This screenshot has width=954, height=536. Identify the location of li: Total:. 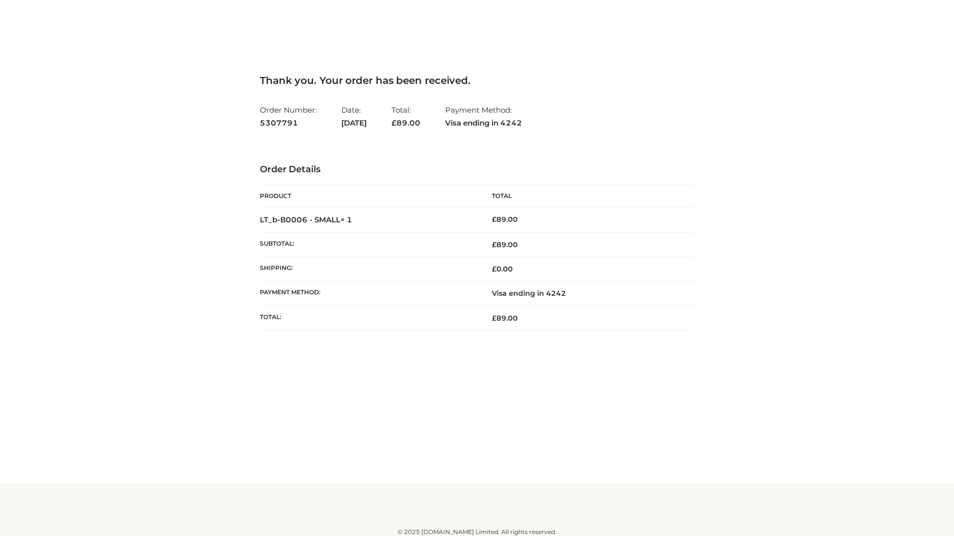
(406, 116).